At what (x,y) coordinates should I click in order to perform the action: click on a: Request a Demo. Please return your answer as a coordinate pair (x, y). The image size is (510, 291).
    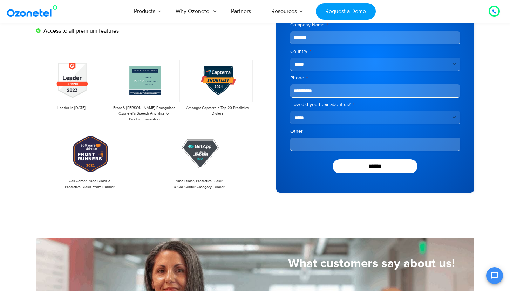
    Looking at the image, I should click on (345, 11).